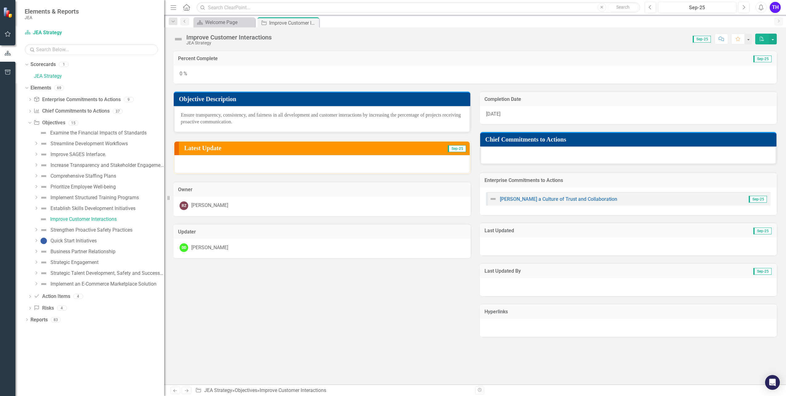  Describe the element at coordinates (101, 165) in the screenshot. I see `a: Increase Transparency and Stakeholder Engagement` at that location.